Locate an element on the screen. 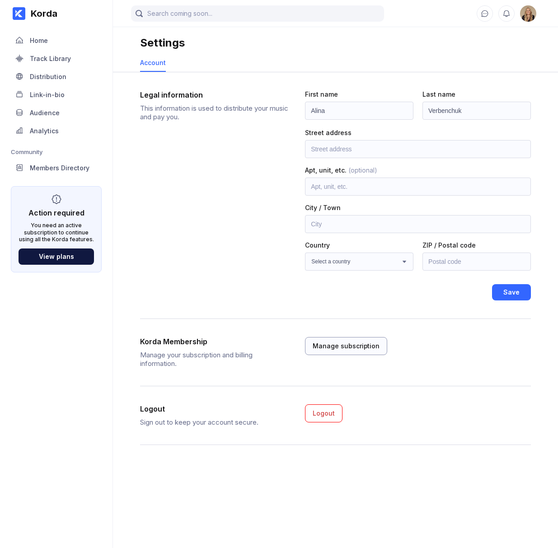 The width and height of the screenshot is (558, 548). div: First name is located at coordinates (359, 94).